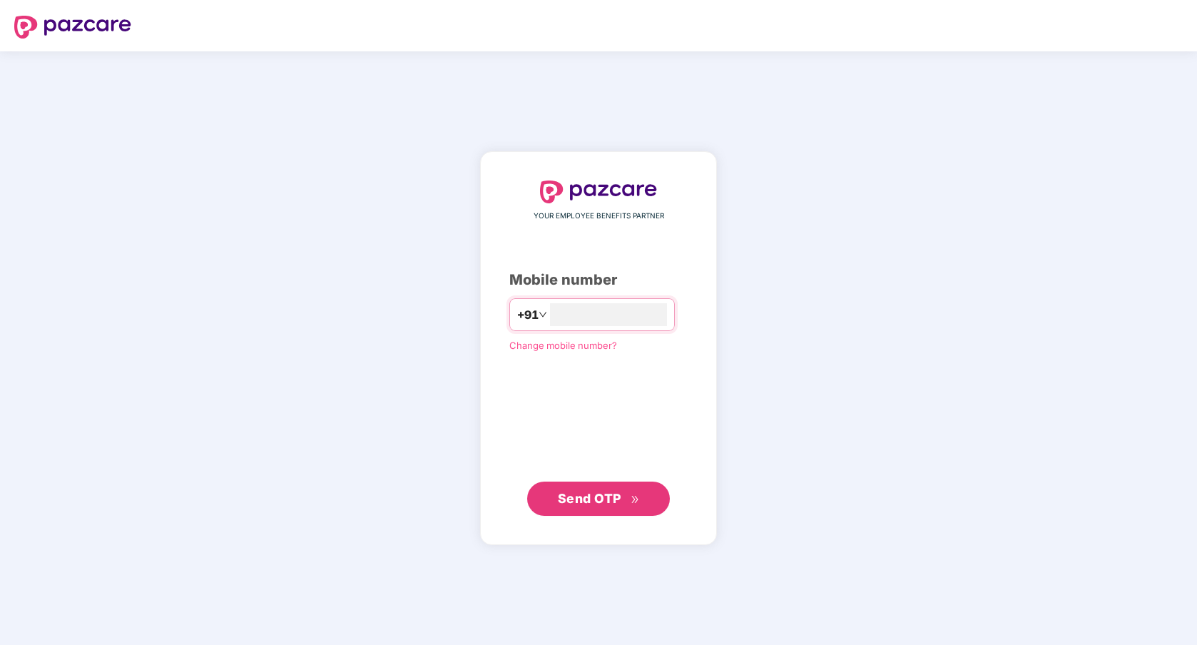 This screenshot has height=645, width=1197. What do you see at coordinates (528, 315) in the screenshot?
I see `span: +91` at bounding box center [528, 315].